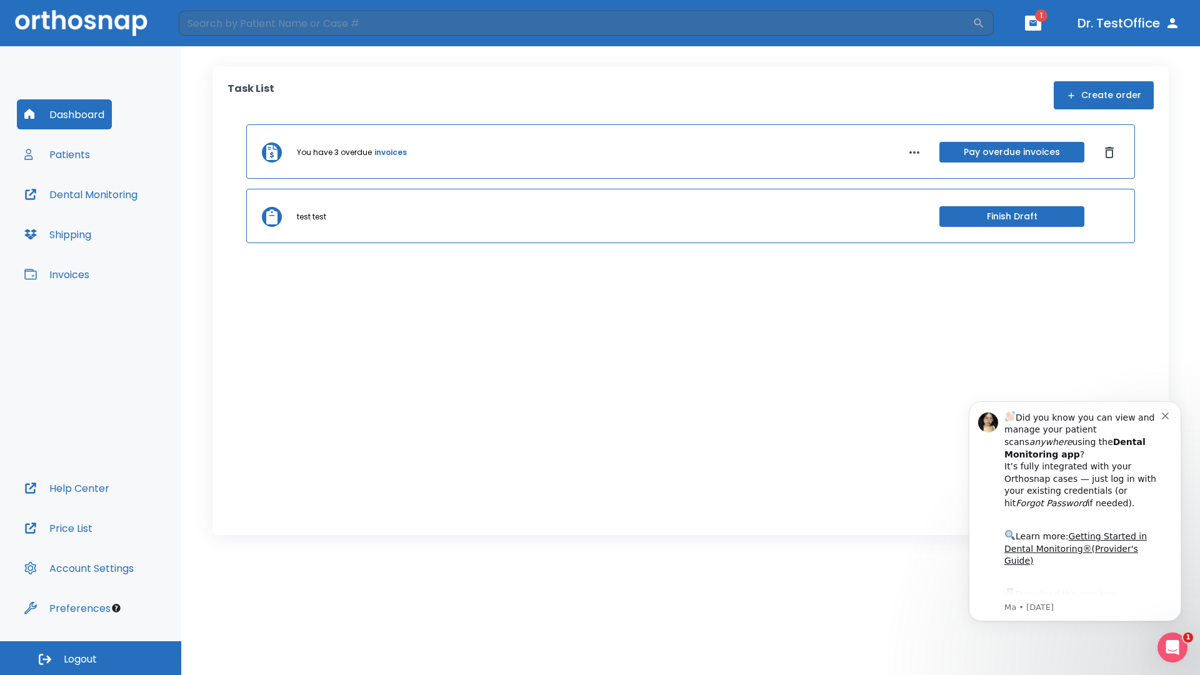 The height and width of the screenshot is (675, 1200). I want to click on input: Search by Patient Name or Case #, so click(576, 23).